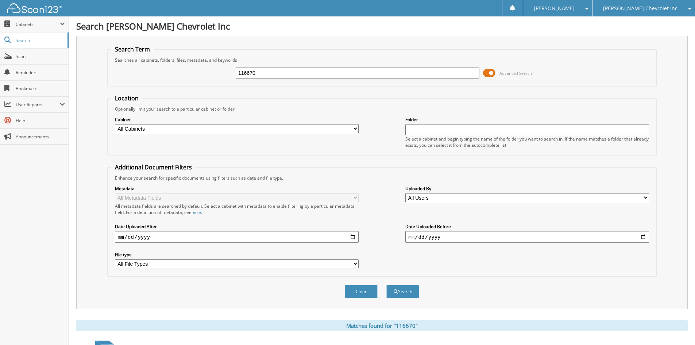 This screenshot has width=695, height=345. What do you see at coordinates (40, 88) in the screenshot?
I see `span: Bookmarks` at bounding box center [40, 88].